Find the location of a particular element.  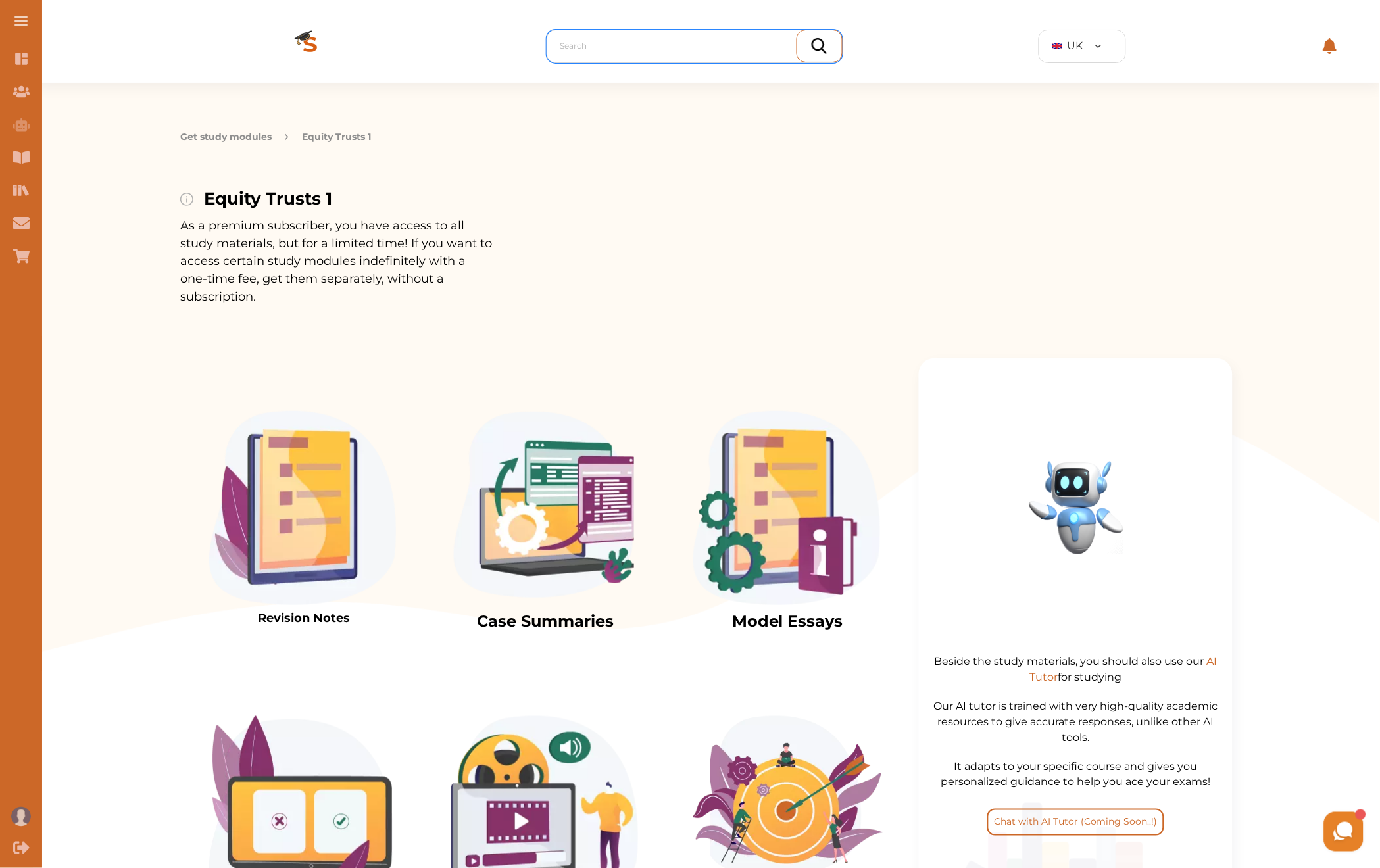

button: Get study modules is located at coordinates (226, 136).